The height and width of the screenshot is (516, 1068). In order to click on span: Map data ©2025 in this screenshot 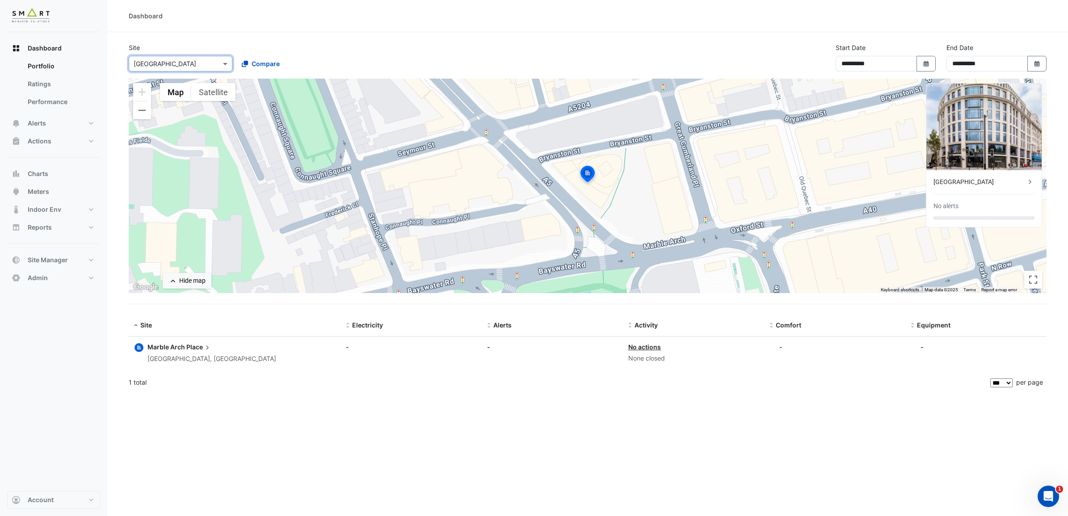, I will do `click(941, 290)`.